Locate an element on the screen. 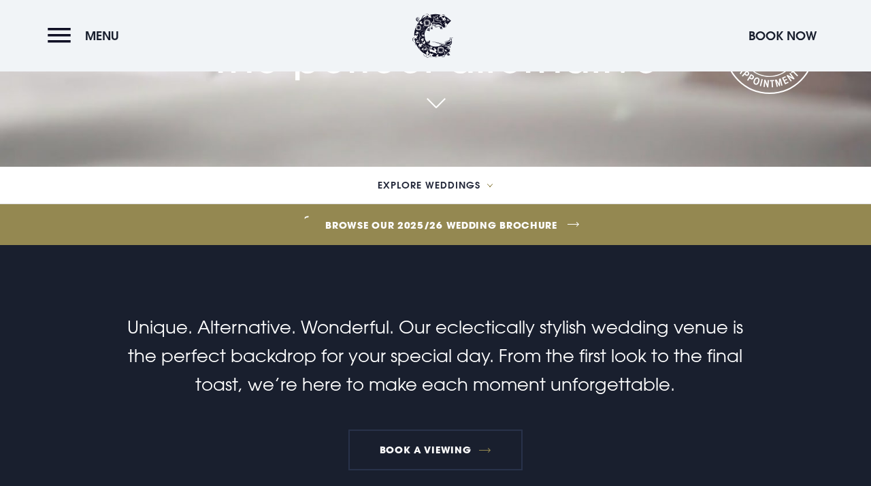 The image size is (871, 486). button: Book Now is located at coordinates (782, 35).